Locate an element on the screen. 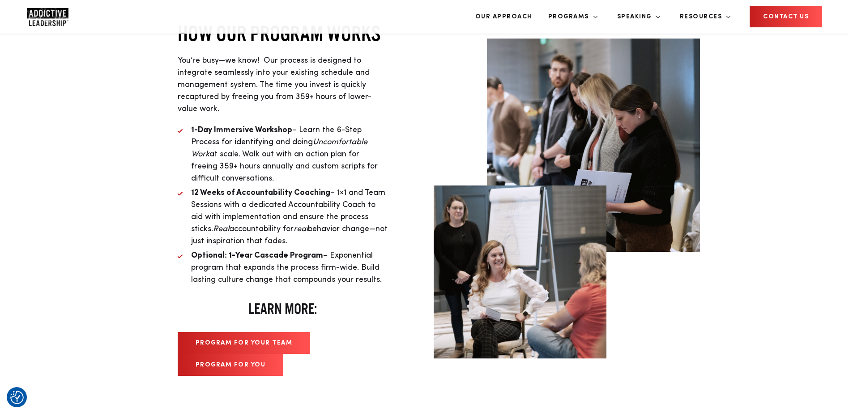 The height and width of the screenshot is (414, 849). a: Program For Your Team is located at coordinates (244, 342).